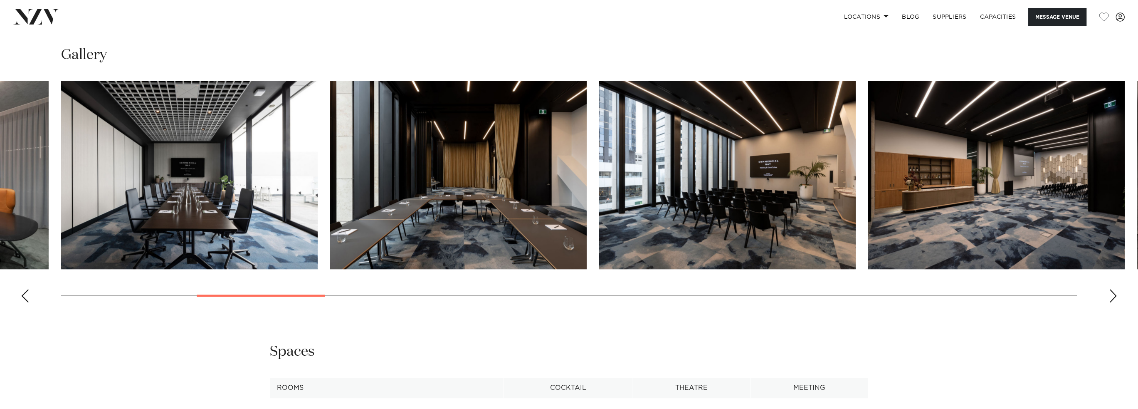  Describe the element at coordinates (996, 175) in the screenshot. I see `swiper-slide: 8 / 30` at that location.